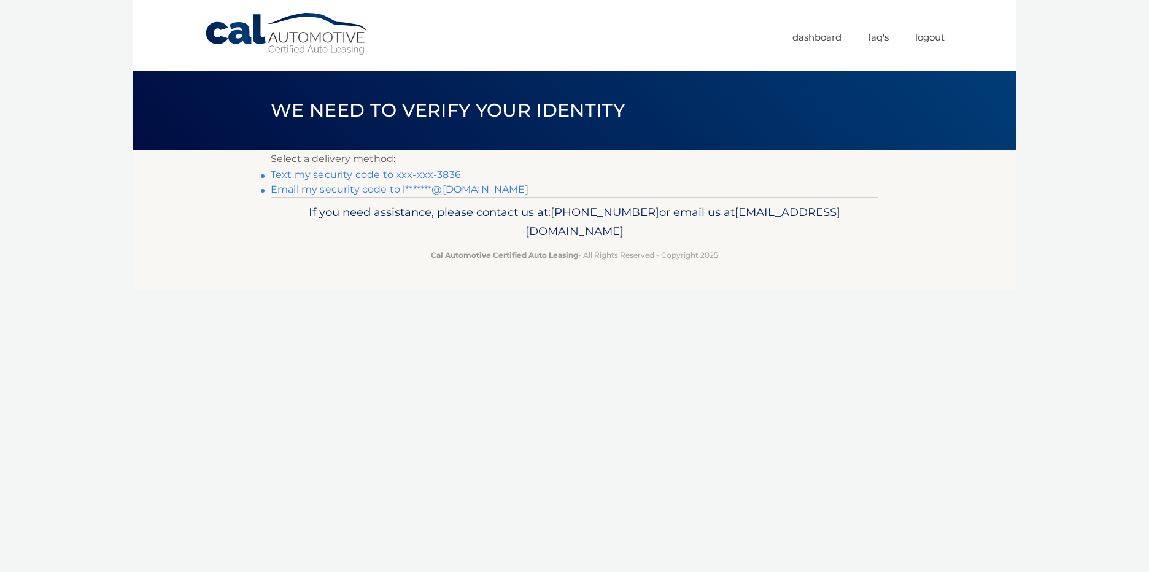 The image size is (1149, 572). Describe the element at coordinates (574, 255) in the screenshot. I see `p: - All Rights Reserved - Copyright 2025` at that location.